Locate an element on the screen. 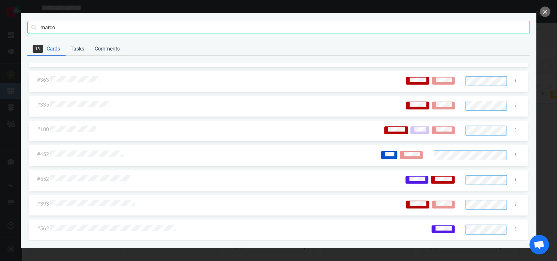  a: Tasks is located at coordinates (78, 49).